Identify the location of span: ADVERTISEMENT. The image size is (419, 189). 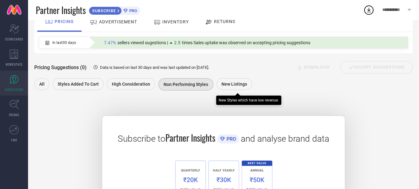
(118, 22).